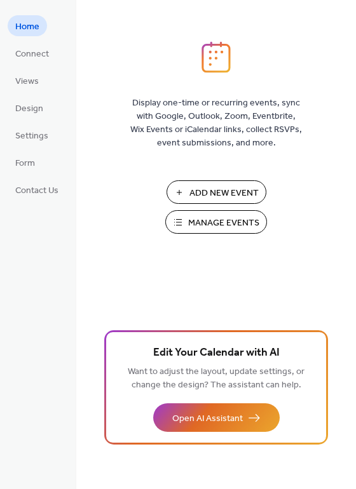 This screenshot has width=356, height=489. What do you see at coordinates (32, 54) in the screenshot?
I see `span: Connect` at bounding box center [32, 54].